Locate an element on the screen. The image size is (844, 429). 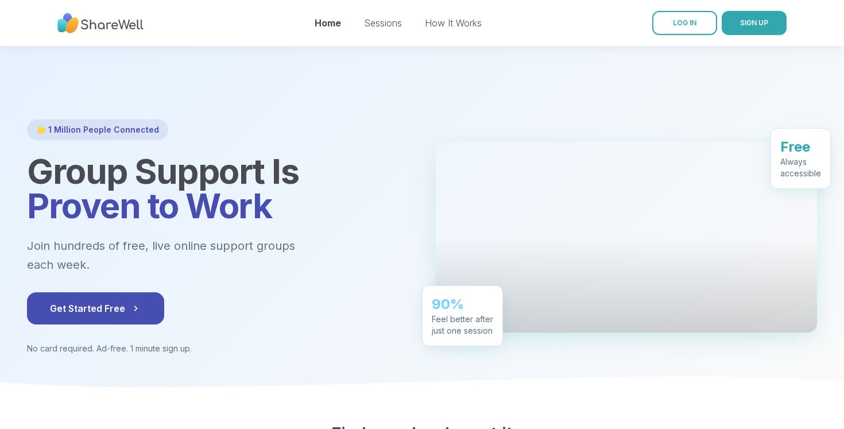
a: Sessions is located at coordinates (383, 23).